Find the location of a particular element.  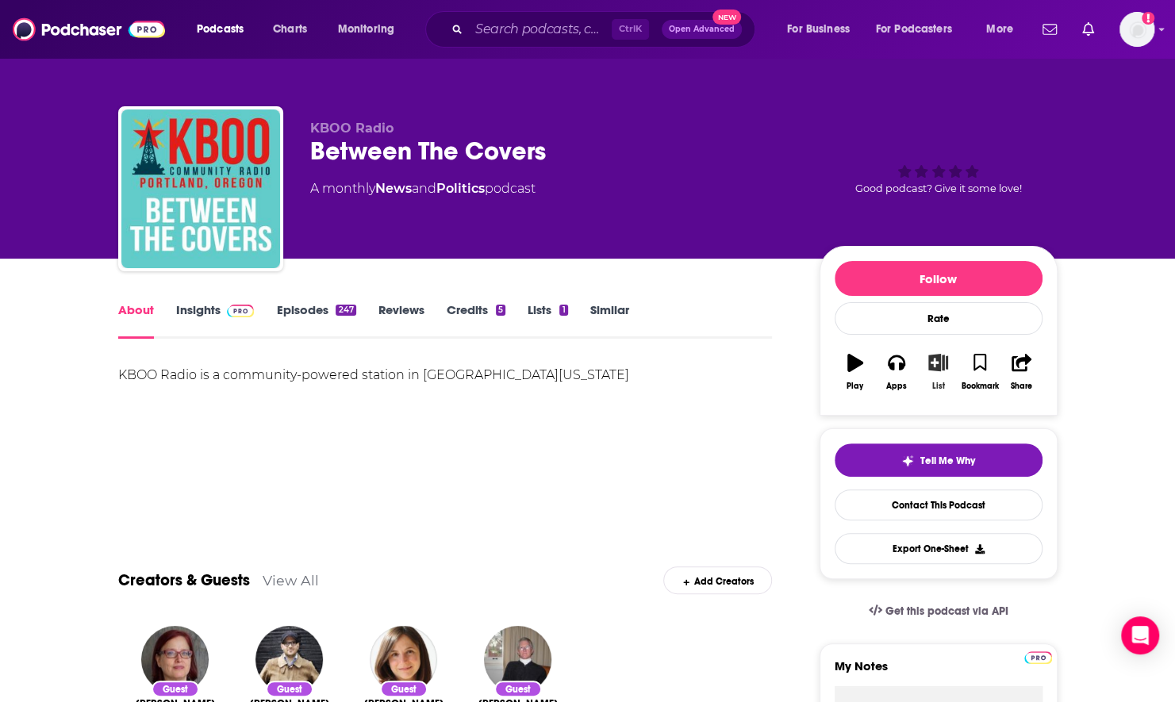

div: Open Intercom Messenger is located at coordinates (1141, 636).